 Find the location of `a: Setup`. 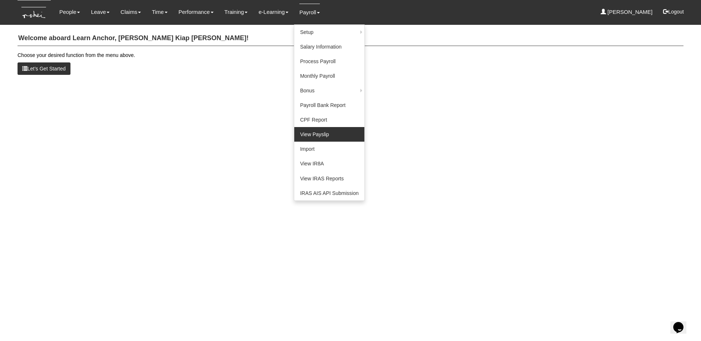

a: Setup is located at coordinates (329, 32).